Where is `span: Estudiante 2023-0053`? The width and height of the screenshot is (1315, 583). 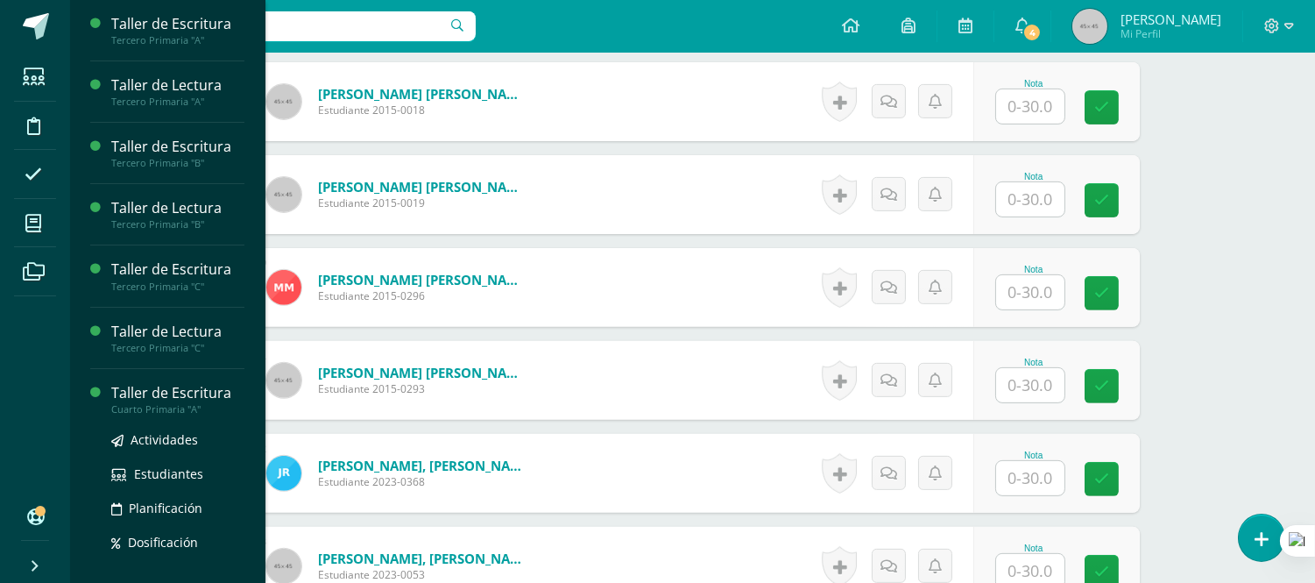
span: Estudiante 2023-0053 is located at coordinates (423, 574).